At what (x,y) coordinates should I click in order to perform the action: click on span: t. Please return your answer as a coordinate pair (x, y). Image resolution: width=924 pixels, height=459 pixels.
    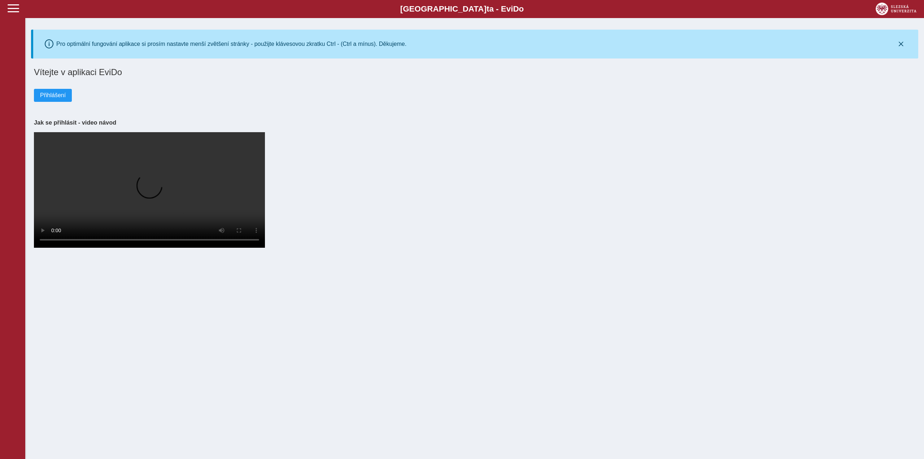
    Looking at the image, I should click on (487, 9).